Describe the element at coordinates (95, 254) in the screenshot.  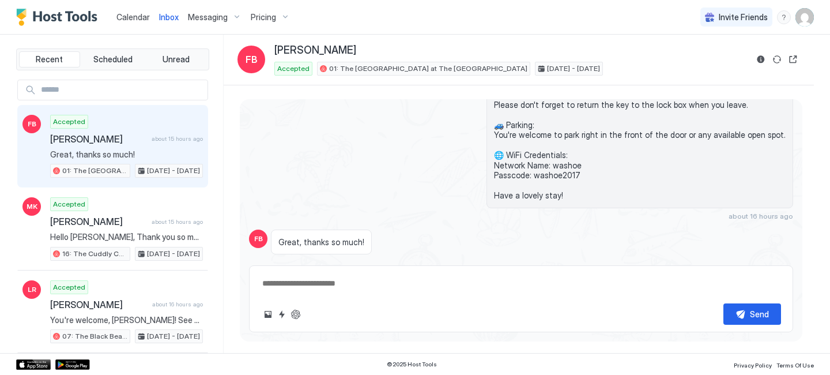
I see `span: 16: The Cuddly Cub Studio` at that location.